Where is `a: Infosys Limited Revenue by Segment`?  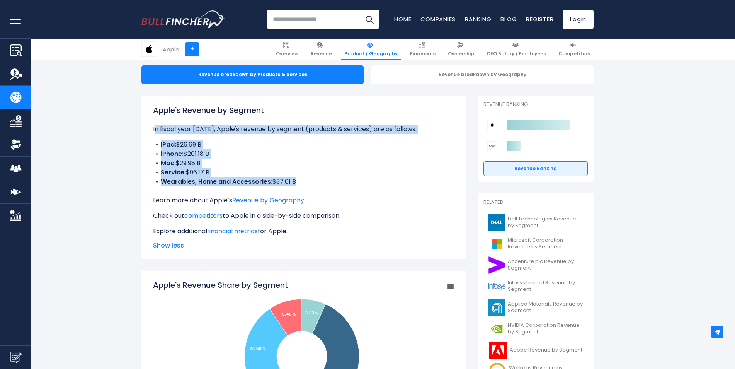
a: Infosys Limited Revenue by Segment is located at coordinates (536, 286).